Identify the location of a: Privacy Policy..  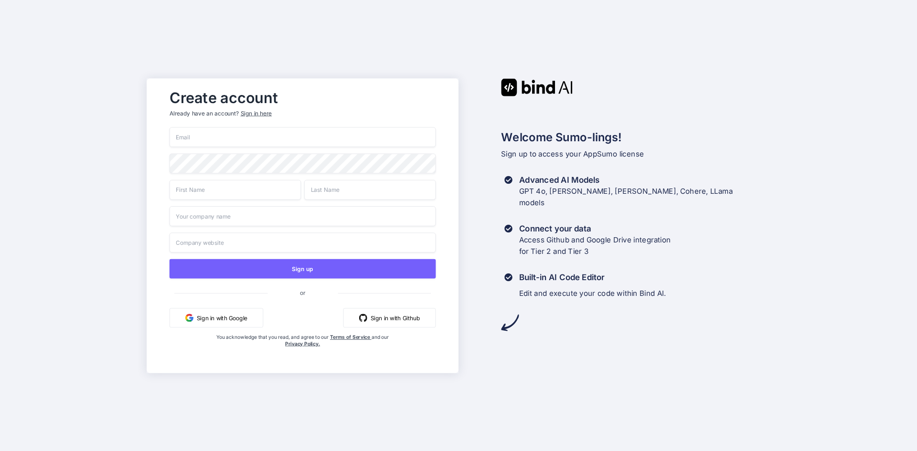
(302, 343).